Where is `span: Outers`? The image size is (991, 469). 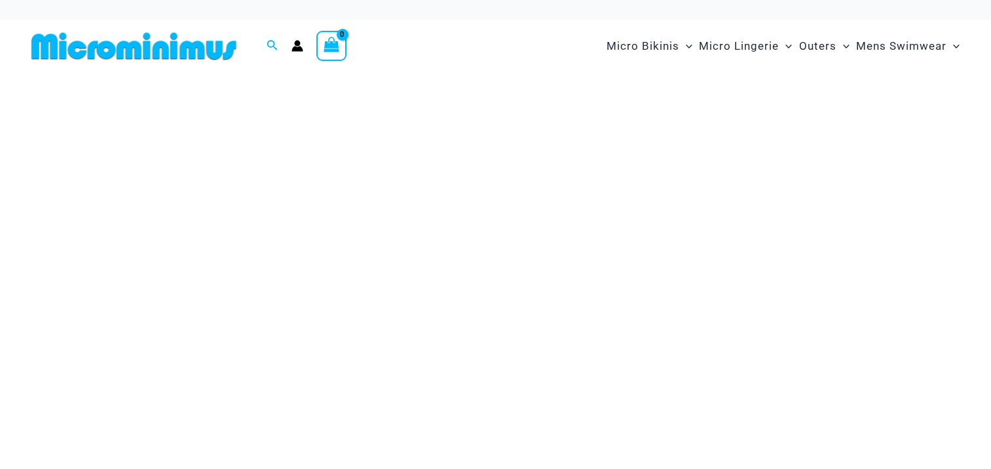
span: Outers is located at coordinates (817, 46).